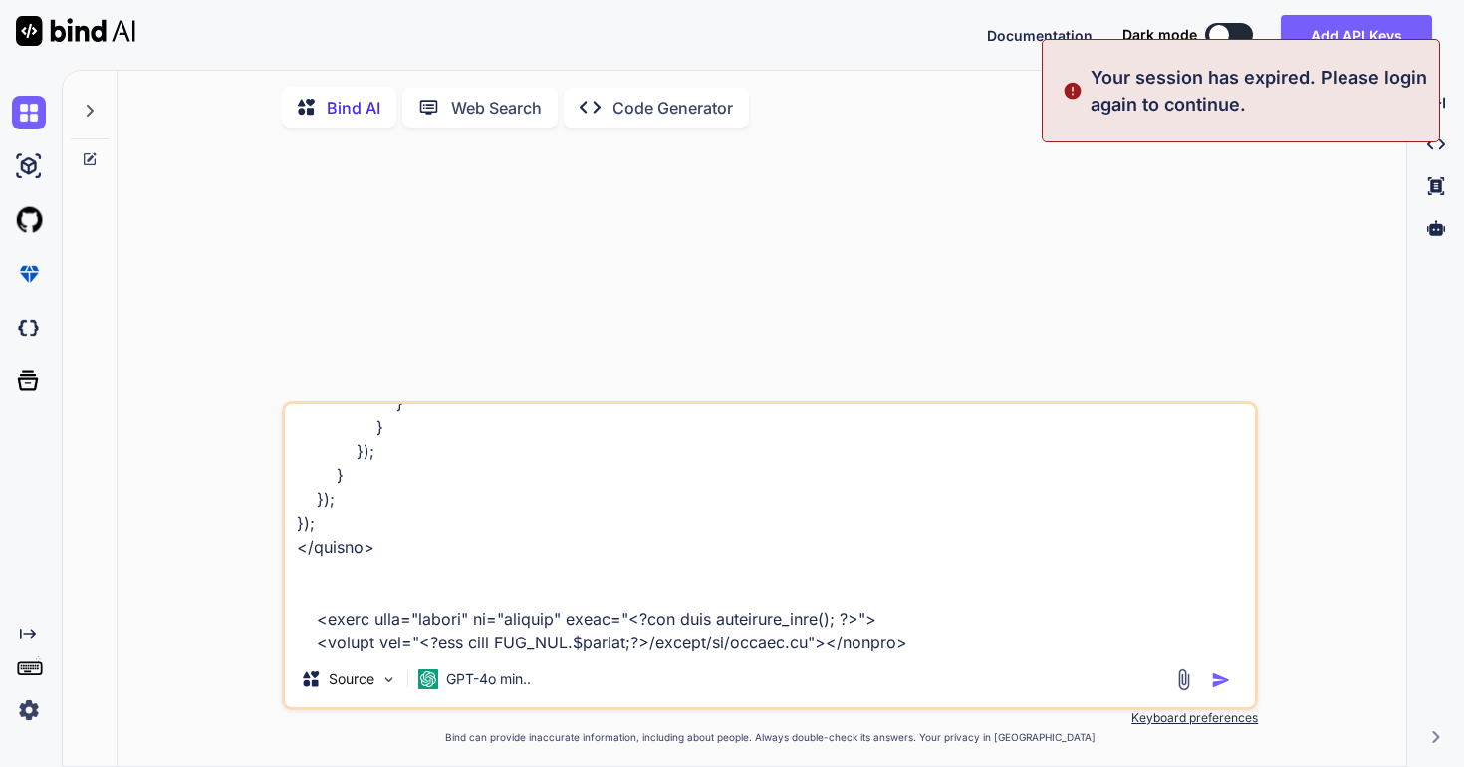 The height and width of the screenshot is (767, 1464). What do you see at coordinates (672, 108) in the screenshot?
I see `p: Code Generator` at bounding box center [672, 108].